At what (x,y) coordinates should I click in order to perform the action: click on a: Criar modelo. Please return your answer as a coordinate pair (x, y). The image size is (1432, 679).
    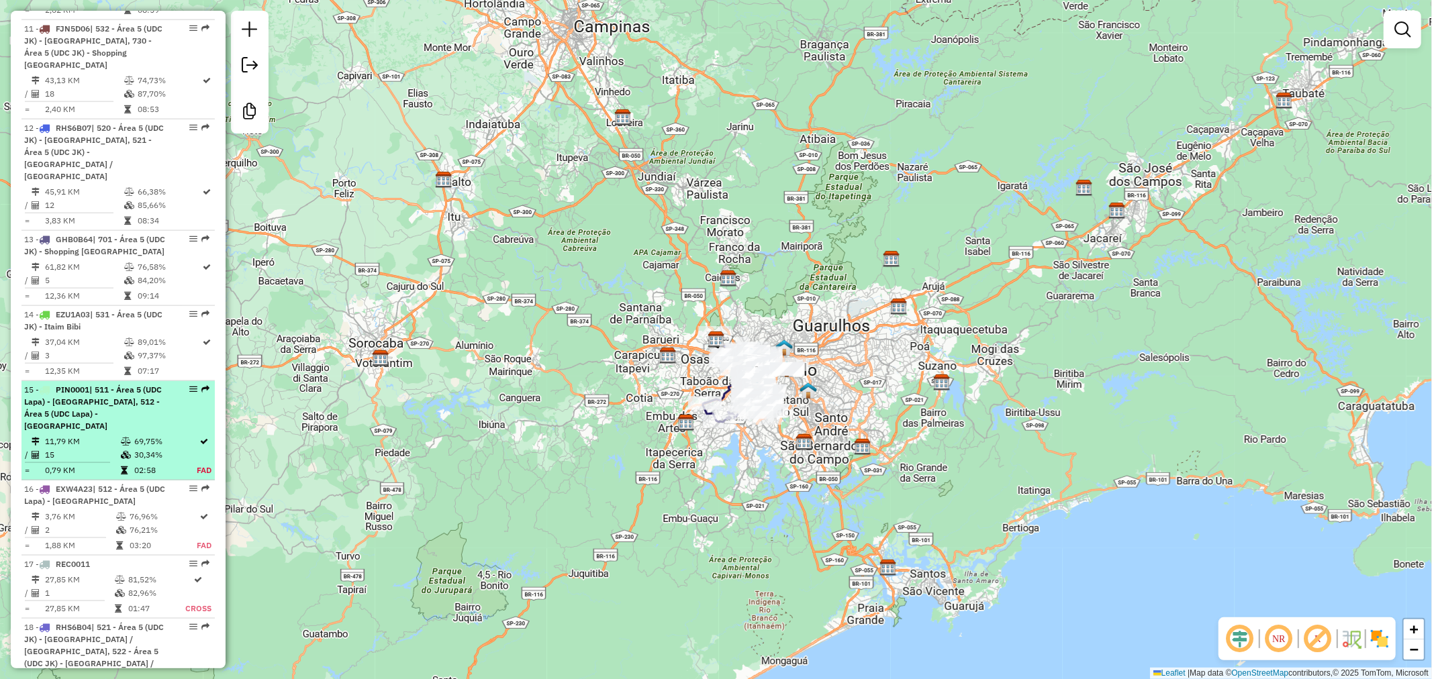
    Looking at the image, I should click on (250, 113).